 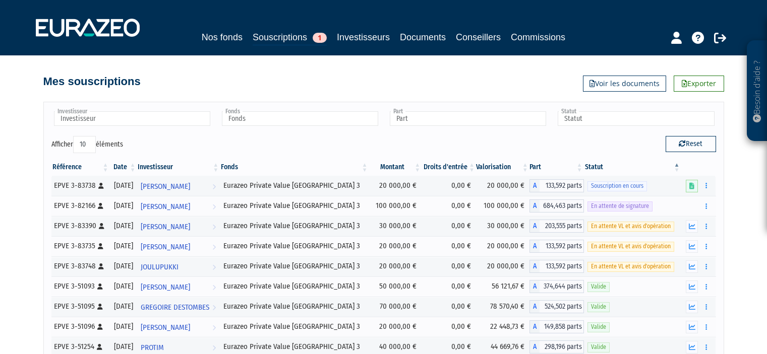 What do you see at coordinates (422, 37) in the screenshot?
I see `a: Documents` at bounding box center [422, 37].